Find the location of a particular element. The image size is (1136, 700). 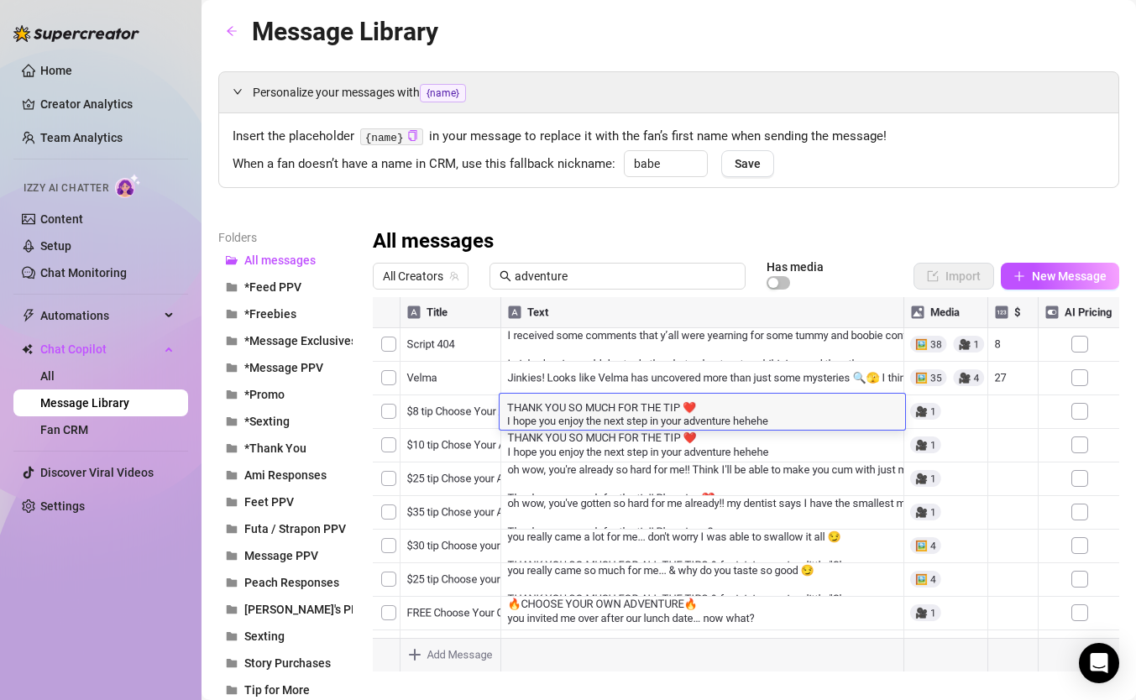

article: Message Library is located at coordinates (345, 31).